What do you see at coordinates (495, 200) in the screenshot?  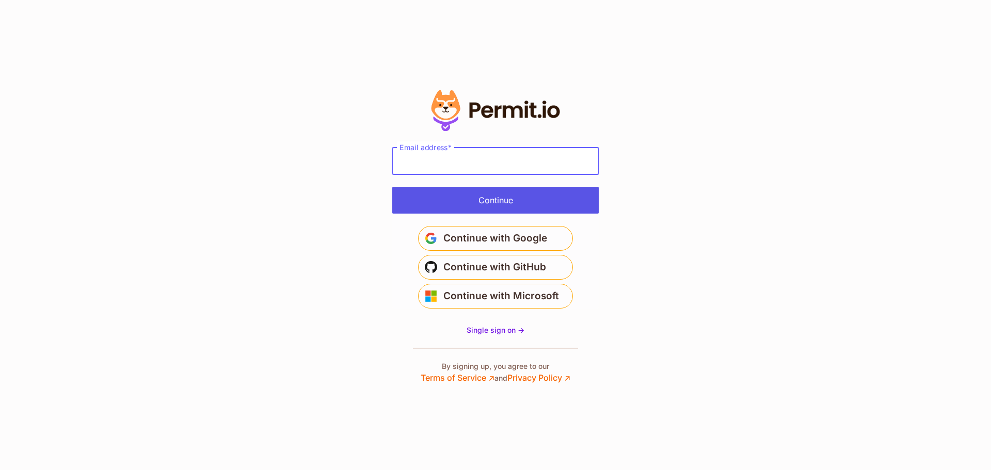 I see `button: Continue` at bounding box center [495, 200].